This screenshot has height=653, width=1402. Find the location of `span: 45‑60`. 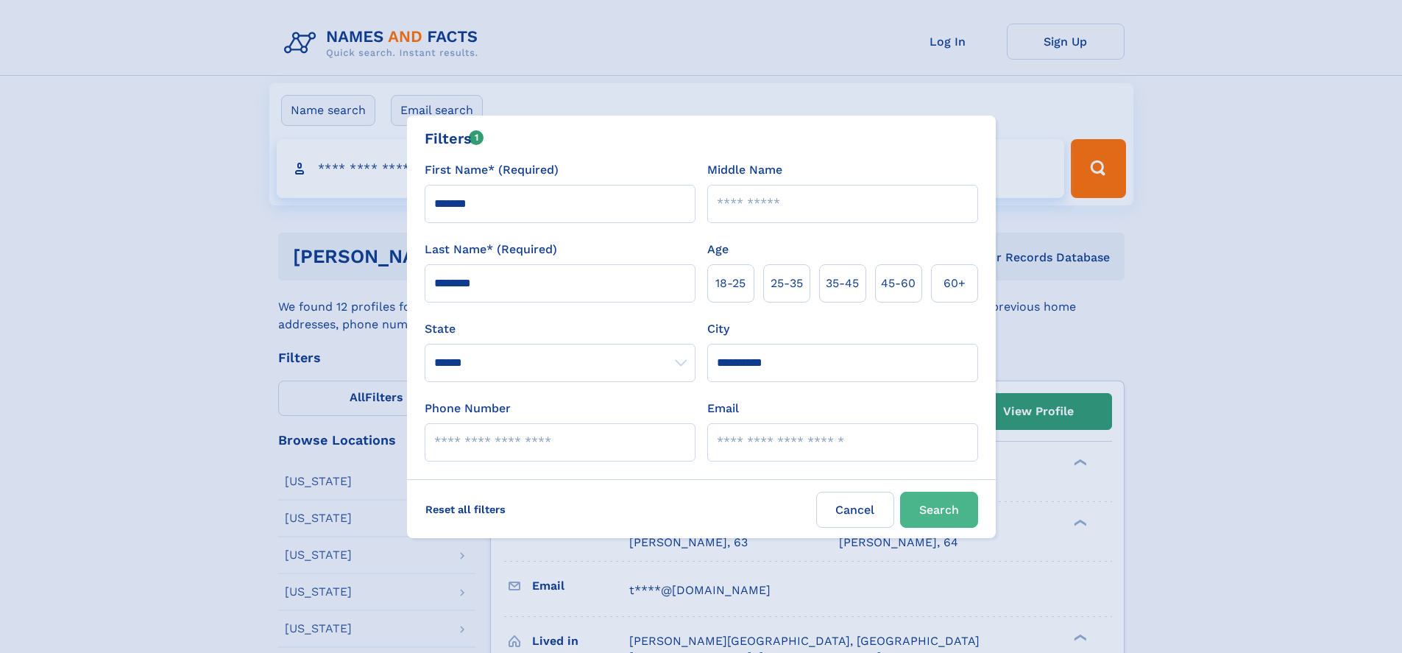

span: 45‑60 is located at coordinates (898, 283).